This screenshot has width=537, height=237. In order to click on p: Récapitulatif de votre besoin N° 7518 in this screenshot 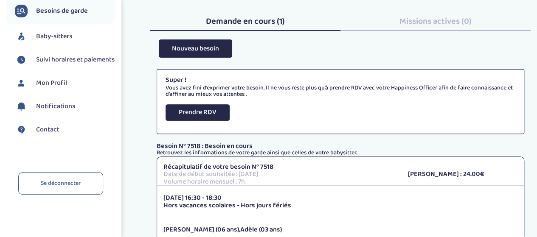, I will do `click(279, 167)`.